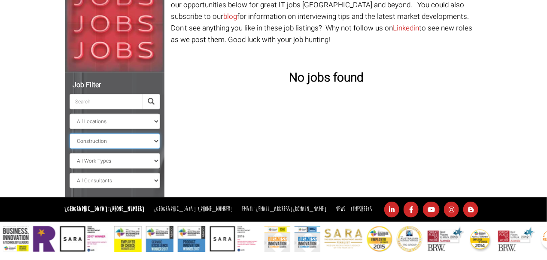 This screenshot has height=260, width=547. Describe the element at coordinates (406, 28) in the screenshot. I see `a: Linkedin` at that location.